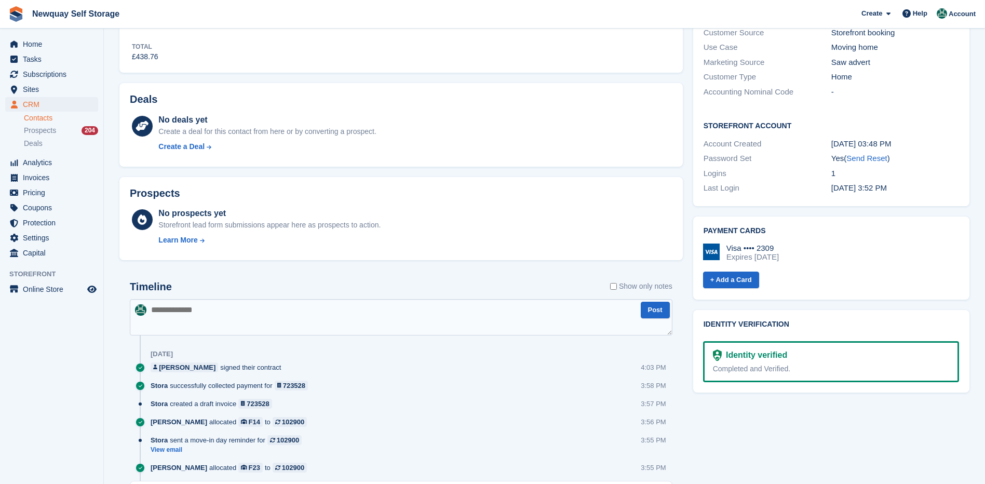  Describe the element at coordinates (54, 289) in the screenshot. I see `span: Online Store` at that location.